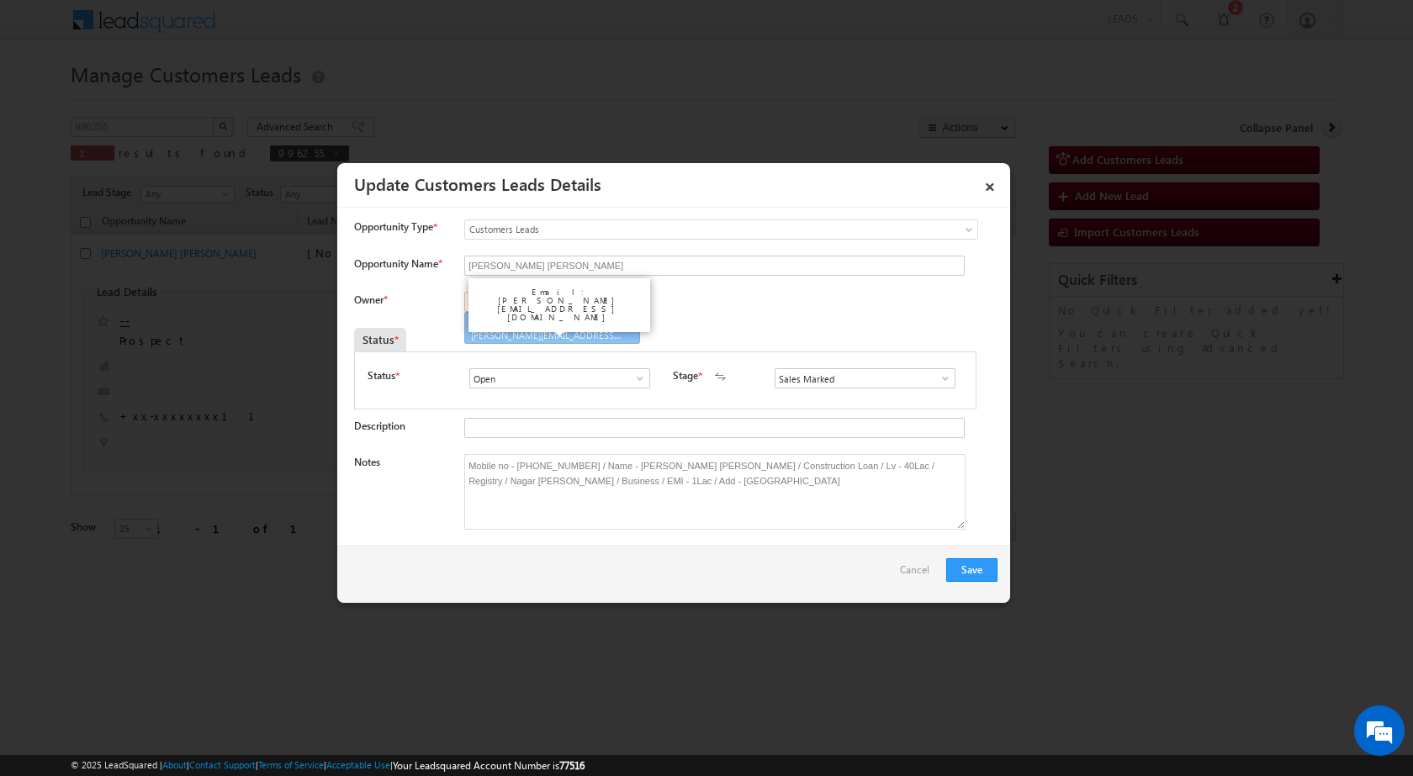 Image resolution: width=1413 pixels, height=776 pixels. What do you see at coordinates (379, 426) in the screenshot?
I see `label: Description` at bounding box center [379, 426].